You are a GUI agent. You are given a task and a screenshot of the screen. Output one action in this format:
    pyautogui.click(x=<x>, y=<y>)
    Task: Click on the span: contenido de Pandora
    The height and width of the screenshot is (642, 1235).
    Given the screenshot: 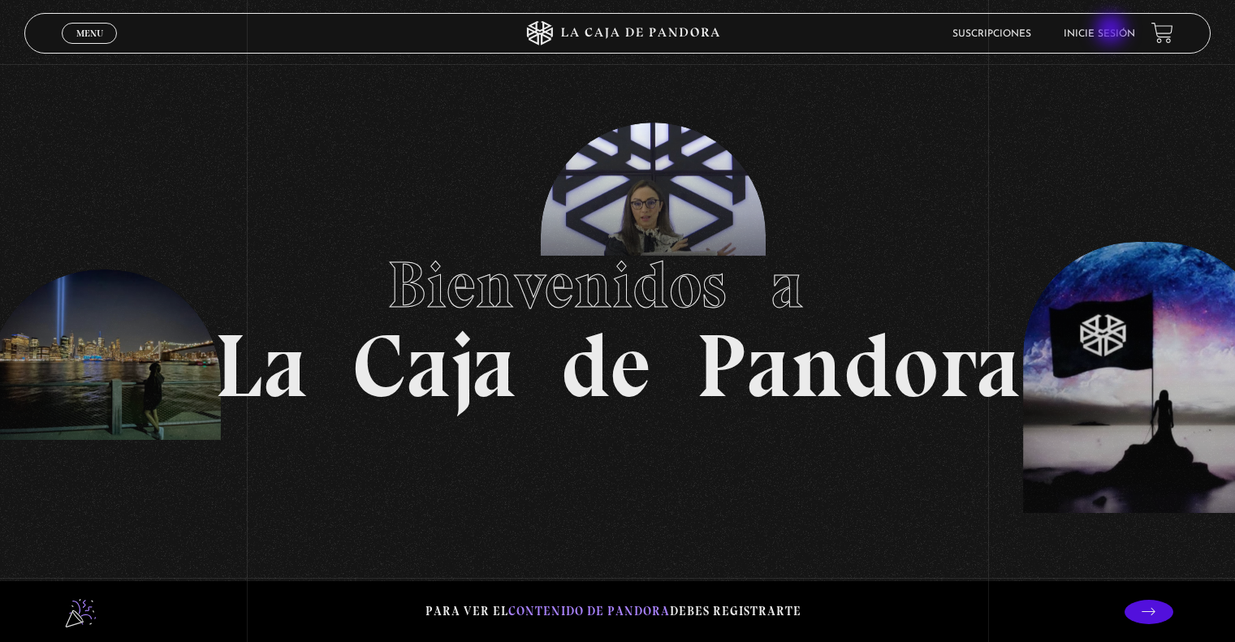 What is the action you would take?
    pyautogui.click(x=588, y=611)
    